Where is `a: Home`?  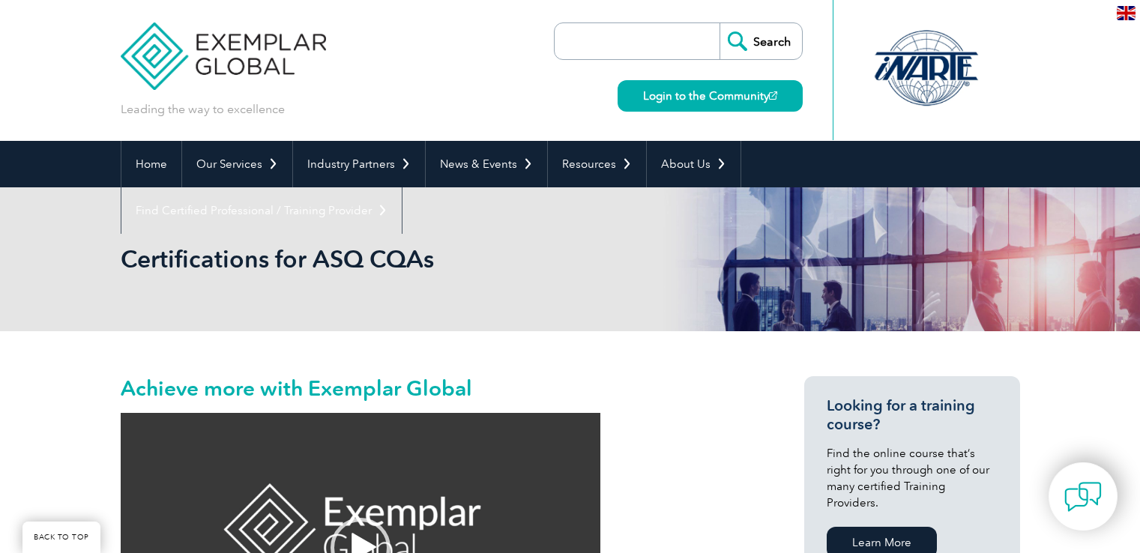
a: Home is located at coordinates (151, 164).